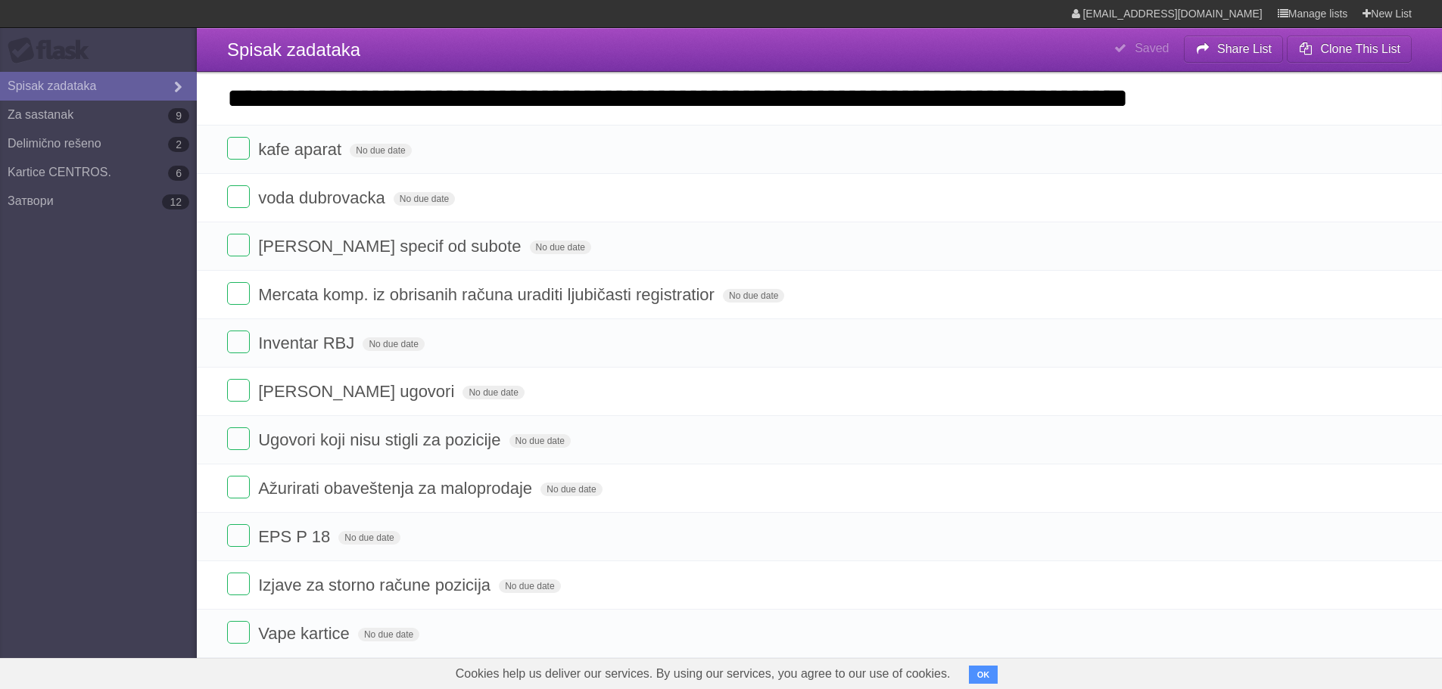 The image size is (1442, 689). Describe the element at coordinates (179, 173) in the screenshot. I see `b: 6` at that location.